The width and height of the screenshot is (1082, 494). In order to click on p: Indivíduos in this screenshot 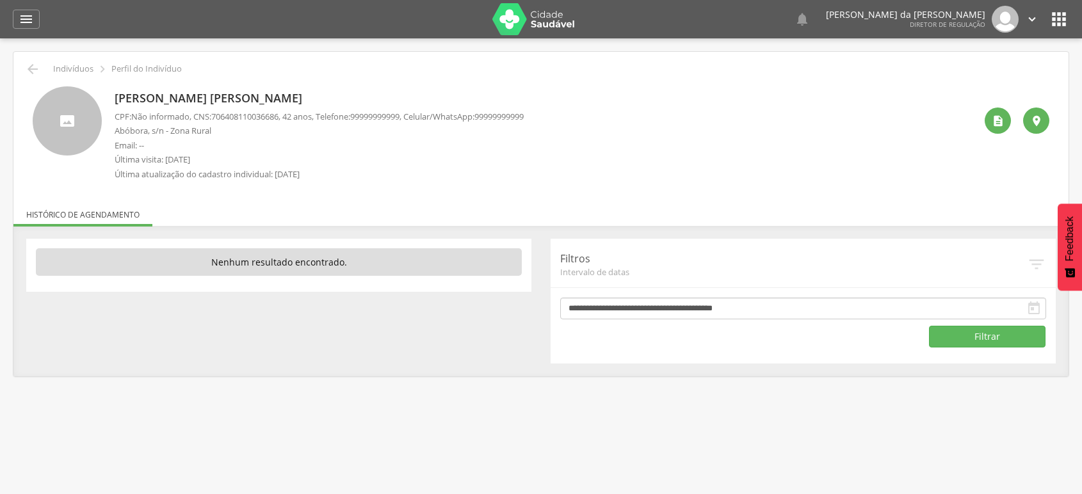, I will do `click(73, 69)`.